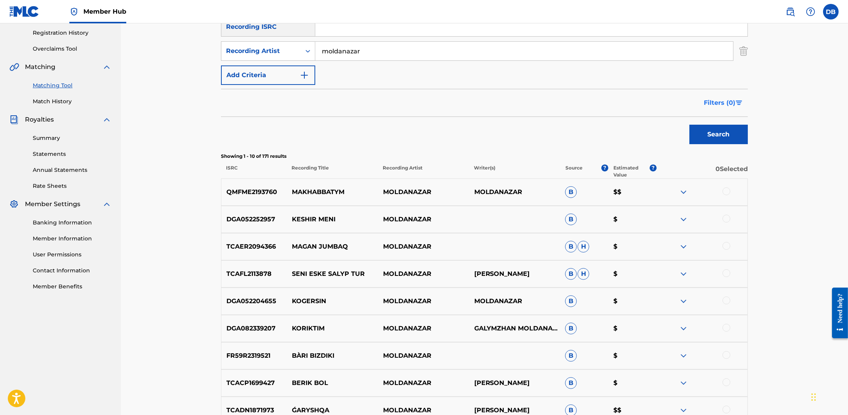 Image resolution: width=848 pixels, height=415 pixels. Describe the element at coordinates (261, 51) in the screenshot. I see `div: Recording Artist` at that location.